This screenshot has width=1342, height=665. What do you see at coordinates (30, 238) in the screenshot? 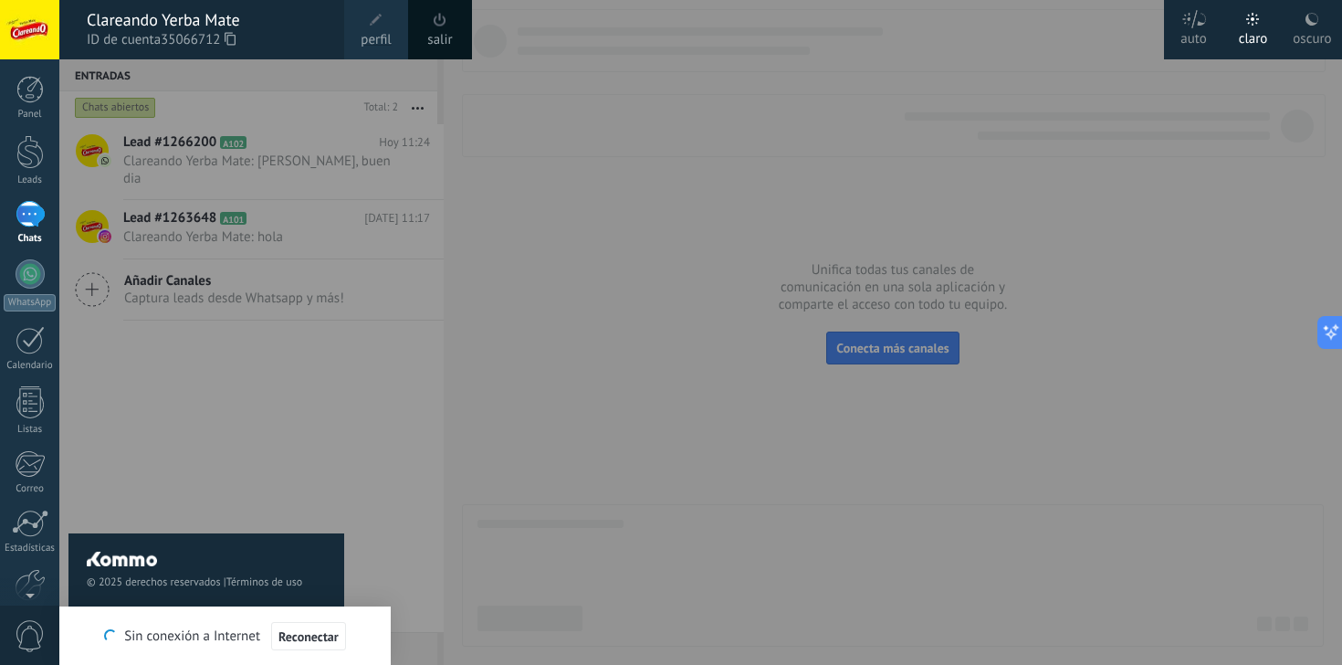
I see `div: Chats` at bounding box center [30, 238].